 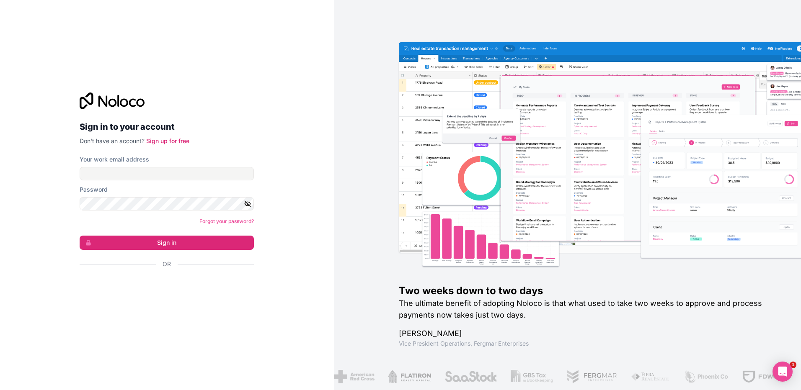 What do you see at coordinates (650, 377) in the screenshot?
I see `img: /assets/fiera-fwj2N5v4.png` at bounding box center [650, 377].